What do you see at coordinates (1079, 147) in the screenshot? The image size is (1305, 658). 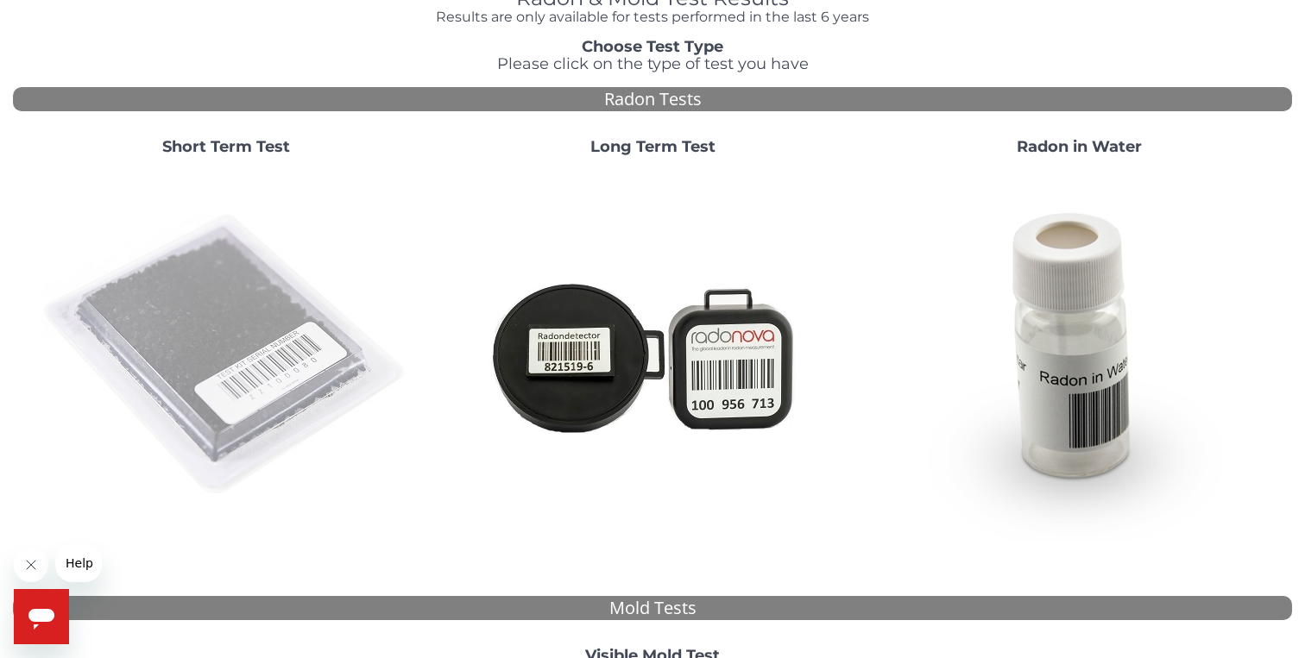 I see `strong: Radon in Water` at bounding box center [1079, 147].